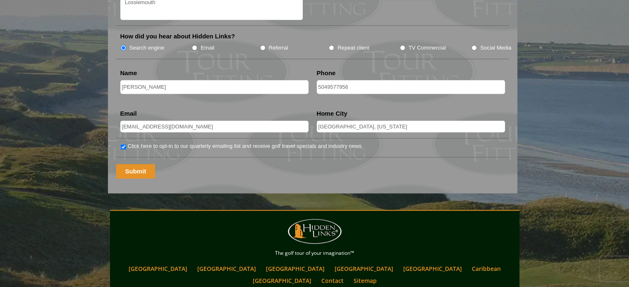 The height and width of the screenshot is (287, 629). What do you see at coordinates (365, 281) in the screenshot?
I see `a: Sitemap` at bounding box center [365, 281].